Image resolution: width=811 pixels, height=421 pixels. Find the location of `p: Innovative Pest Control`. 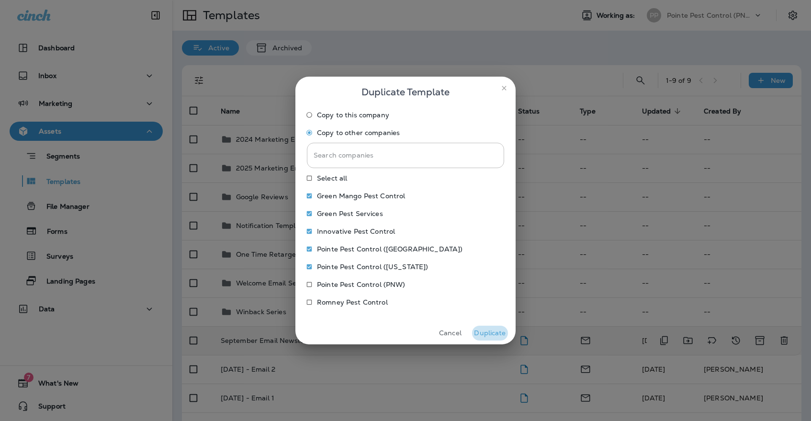

p: Innovative Pest Control is located at coordinates (356, 231).